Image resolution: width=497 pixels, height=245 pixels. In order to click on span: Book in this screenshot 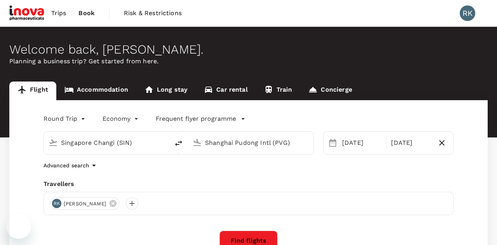, I will do `click(87, 13)`.